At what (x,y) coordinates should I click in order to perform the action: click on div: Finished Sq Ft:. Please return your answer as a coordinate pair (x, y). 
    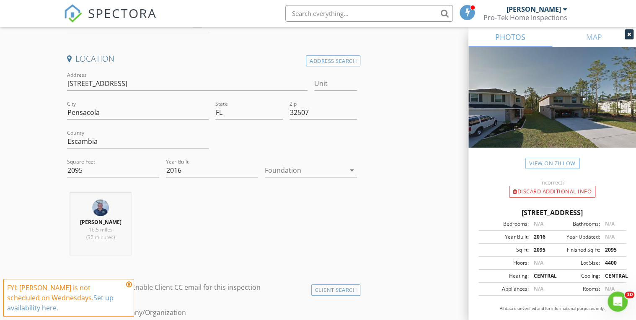
    Looking at the image, I should click on (576, 250).